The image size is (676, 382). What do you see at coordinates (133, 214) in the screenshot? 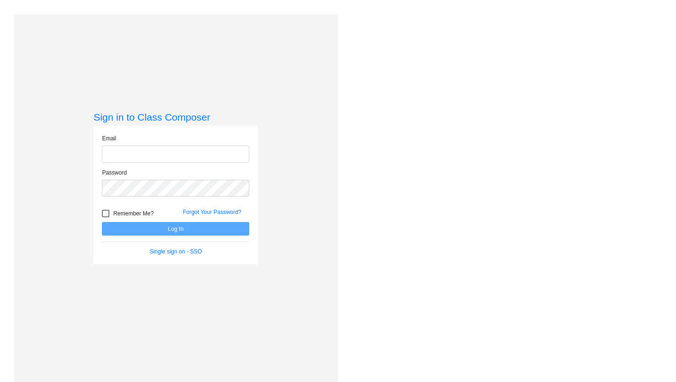
I see `span: Remember Me?` at bounding box center [133, 214].